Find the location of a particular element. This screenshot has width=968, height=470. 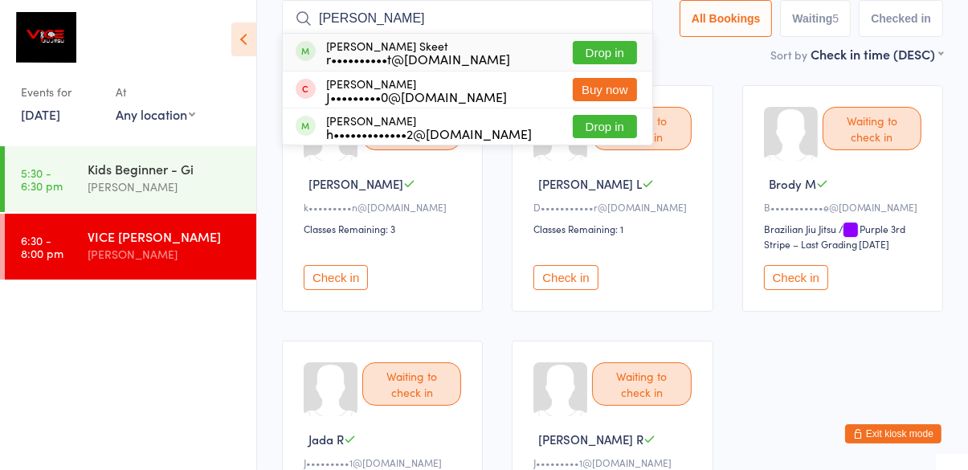

div: Classes Remaining: 3 is located at coordinates (385, 228).